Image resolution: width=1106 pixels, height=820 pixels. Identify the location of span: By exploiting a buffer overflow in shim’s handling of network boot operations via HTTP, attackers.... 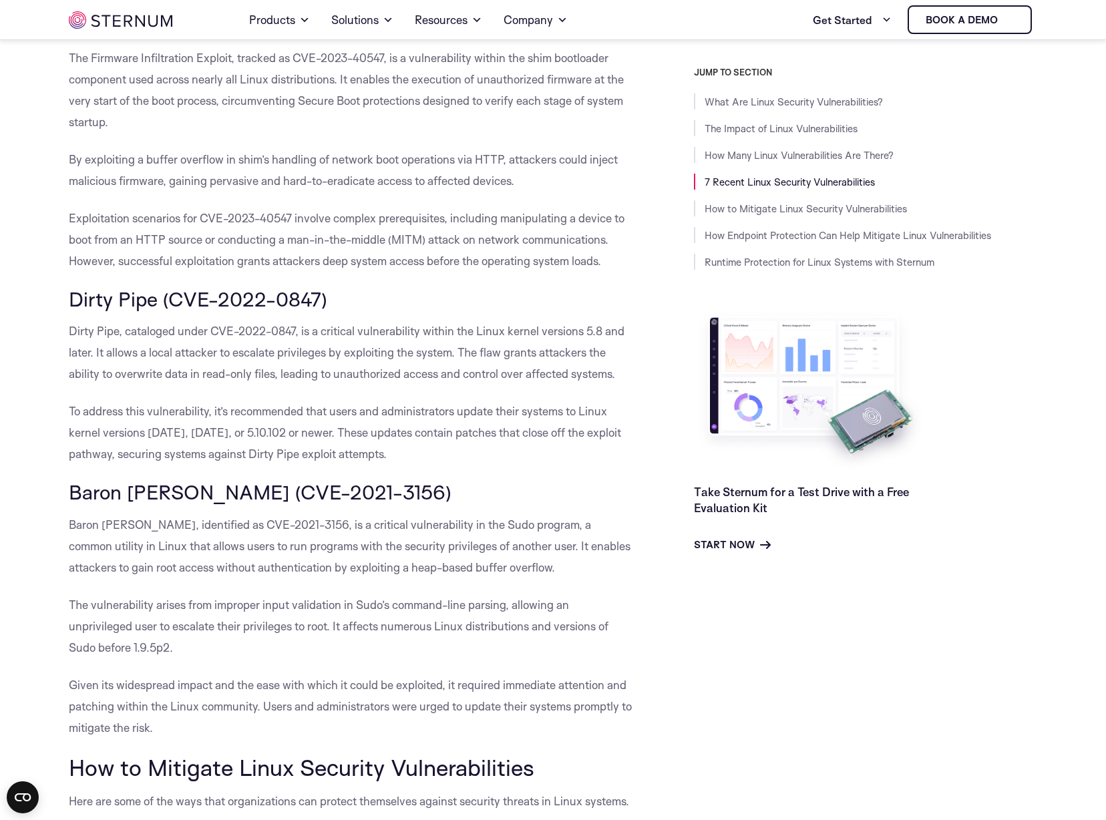
(343, 170).